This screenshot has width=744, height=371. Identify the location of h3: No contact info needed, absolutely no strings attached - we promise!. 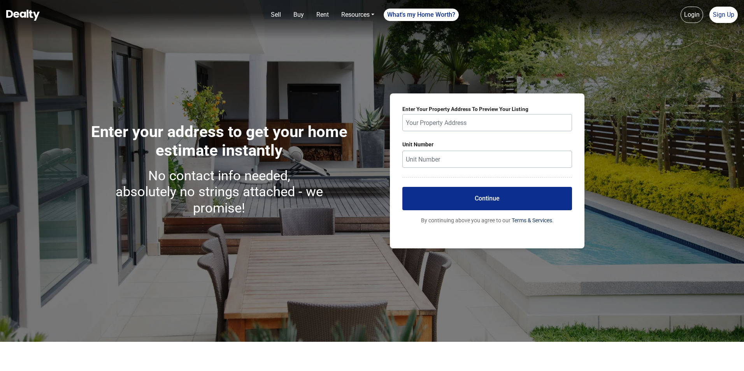
(219, 192).